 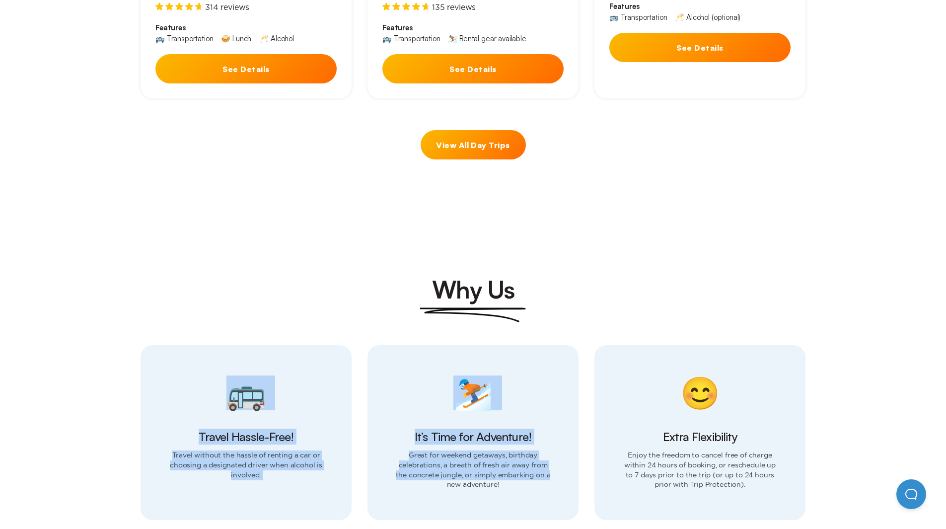 What do you see at coordinates (277, 38) in the screenshot?
I see `div: 🥂 Alcohol` at bounding box center [277, 38].